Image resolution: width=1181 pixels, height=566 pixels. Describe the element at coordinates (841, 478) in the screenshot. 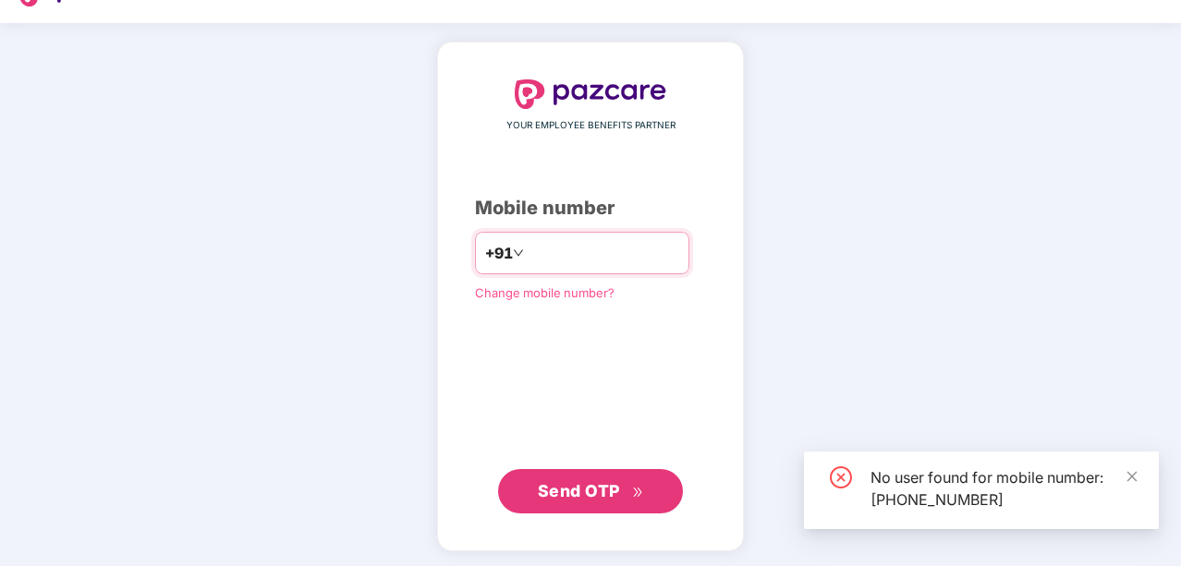

I see `span: close-circle` at that location.